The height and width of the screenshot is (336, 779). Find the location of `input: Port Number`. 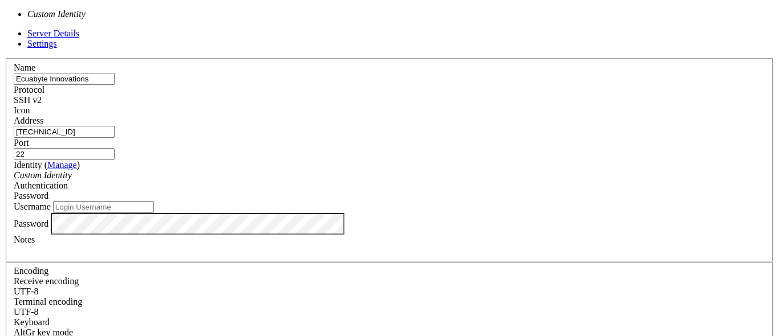

input: Port Number is located at coordinates (64, 154).